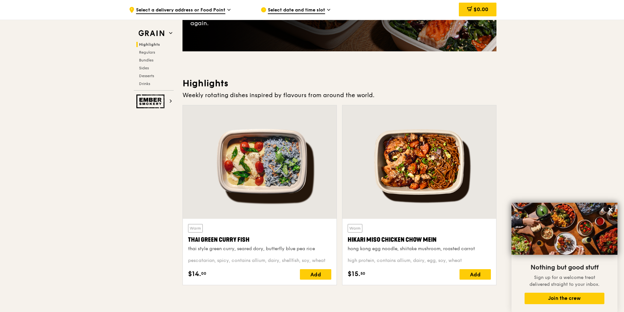 The height and width of the screenshot is (312, 624). What do you see at coordinates (420, 249) in the screenshot?
I see `div: hong kong egg noodle, shiitake mushroom, roasted carrot` at bounding box center [420, 249].